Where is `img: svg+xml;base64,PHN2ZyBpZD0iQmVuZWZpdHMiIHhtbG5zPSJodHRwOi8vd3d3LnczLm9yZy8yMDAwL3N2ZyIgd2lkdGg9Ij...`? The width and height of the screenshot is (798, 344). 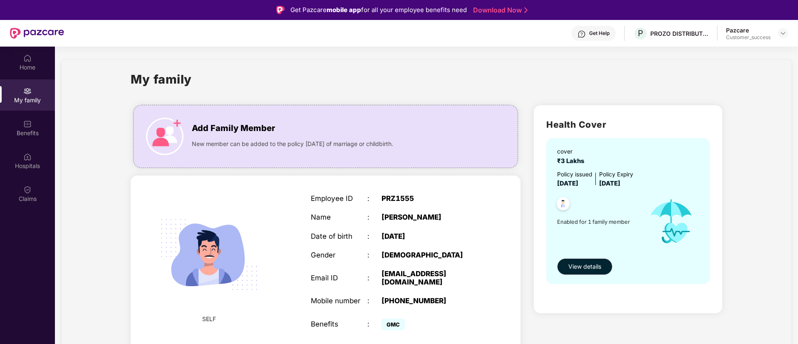 img: svg+xml;base64,PHN2ZyBpZD0iQmVuZWZpdHMiIHhtbG5zPSJodHRwOi8vd3d3LnczLm9yZy8yMDAwL3N2ZyIgd2lkdGg9Ij... is located at coordinates (27, 124).